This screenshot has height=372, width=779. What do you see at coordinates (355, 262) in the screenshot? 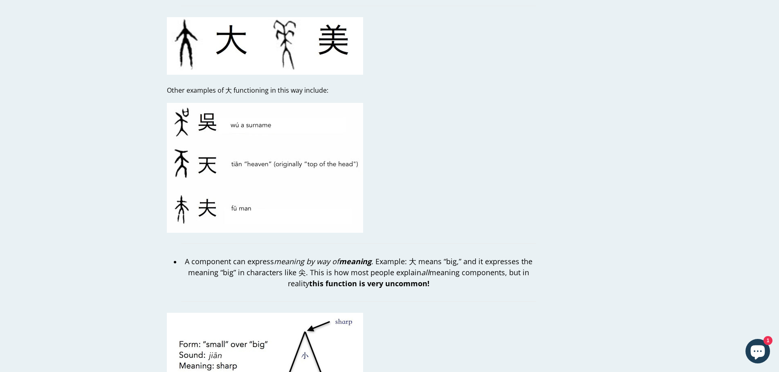
I see `strong: meaning` at bounding box center [355, 262].